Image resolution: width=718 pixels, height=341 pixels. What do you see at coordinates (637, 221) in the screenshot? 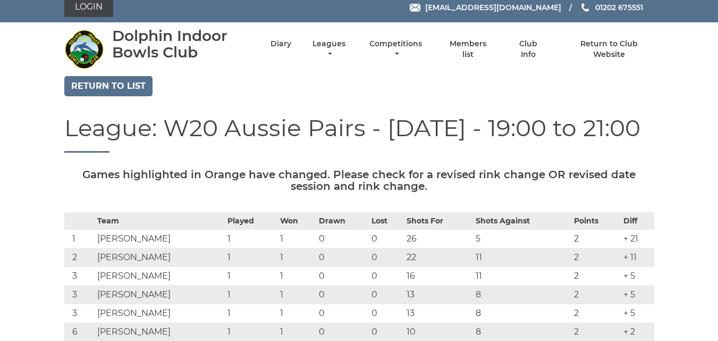
I see `th: Diff` at bounding box center [637, 221].